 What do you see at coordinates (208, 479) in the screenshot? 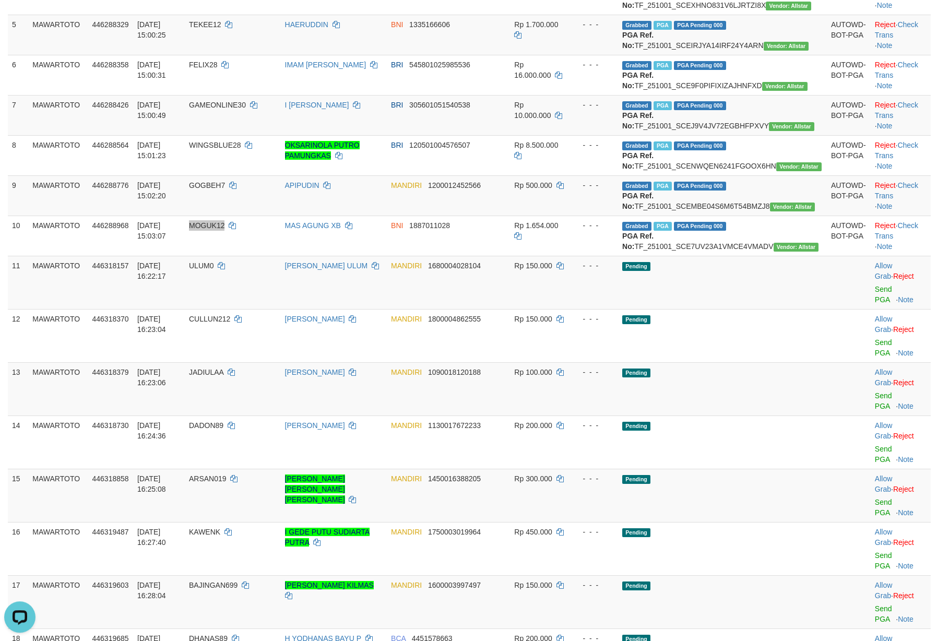
I see `span: ARSAN019` at bounding box center [208, 479].